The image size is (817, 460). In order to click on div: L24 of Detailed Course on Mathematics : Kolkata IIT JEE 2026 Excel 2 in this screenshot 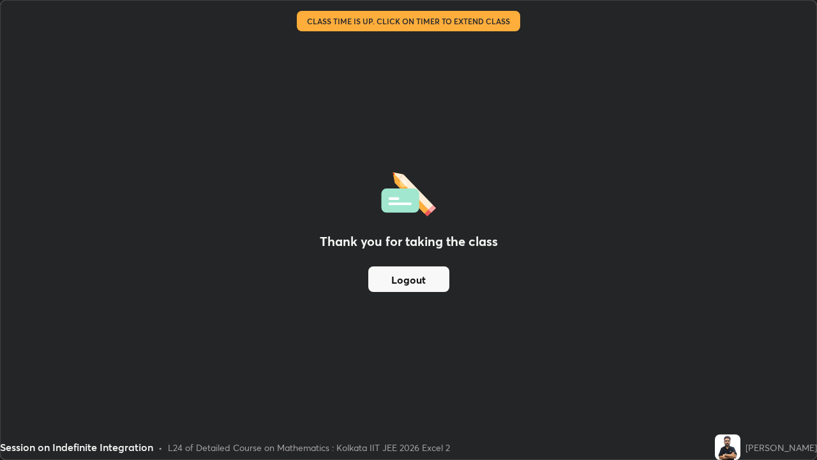, I will do `click(309, 447)`.